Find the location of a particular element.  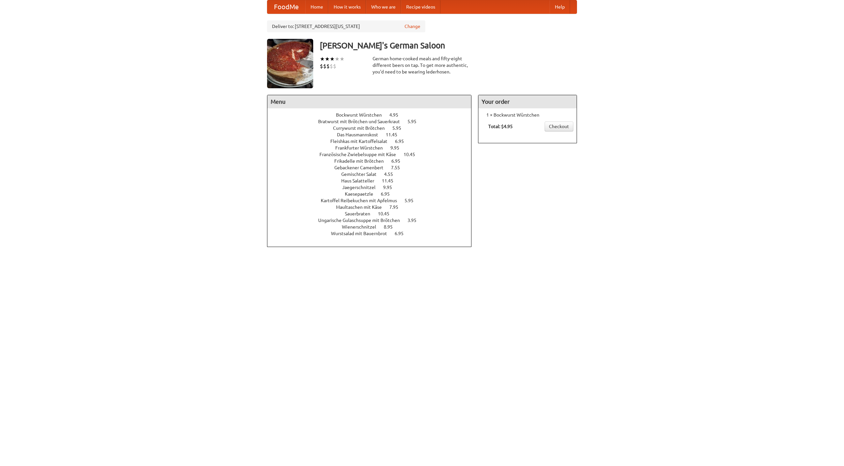

span: Bratwurst mit Brötchen und Sauerkraut is located at coordinates (362, 122).